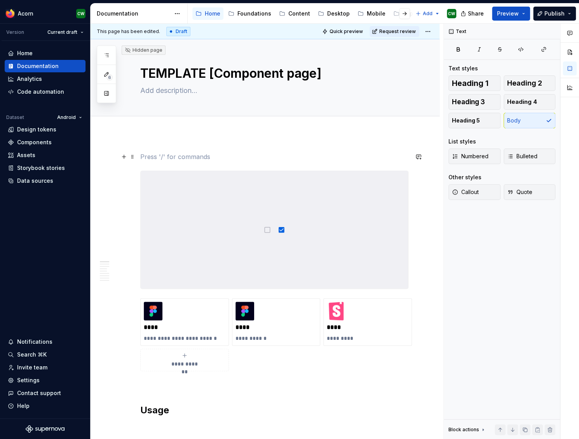 Image resolution: width=579 pixels, height=439 pixels. What do you see at coordinates (70, 117) in the screenshot?
I see `button: Android` at bounding box center [70, 117].